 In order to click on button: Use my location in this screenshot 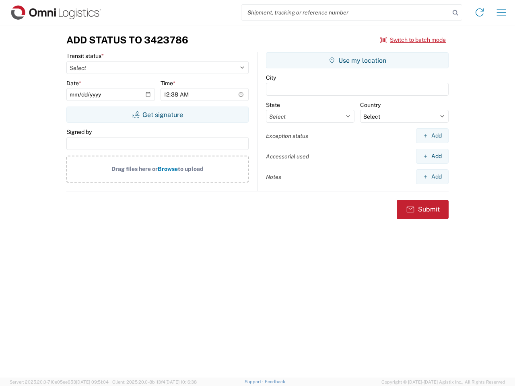, I will do `click(357, 60)`.